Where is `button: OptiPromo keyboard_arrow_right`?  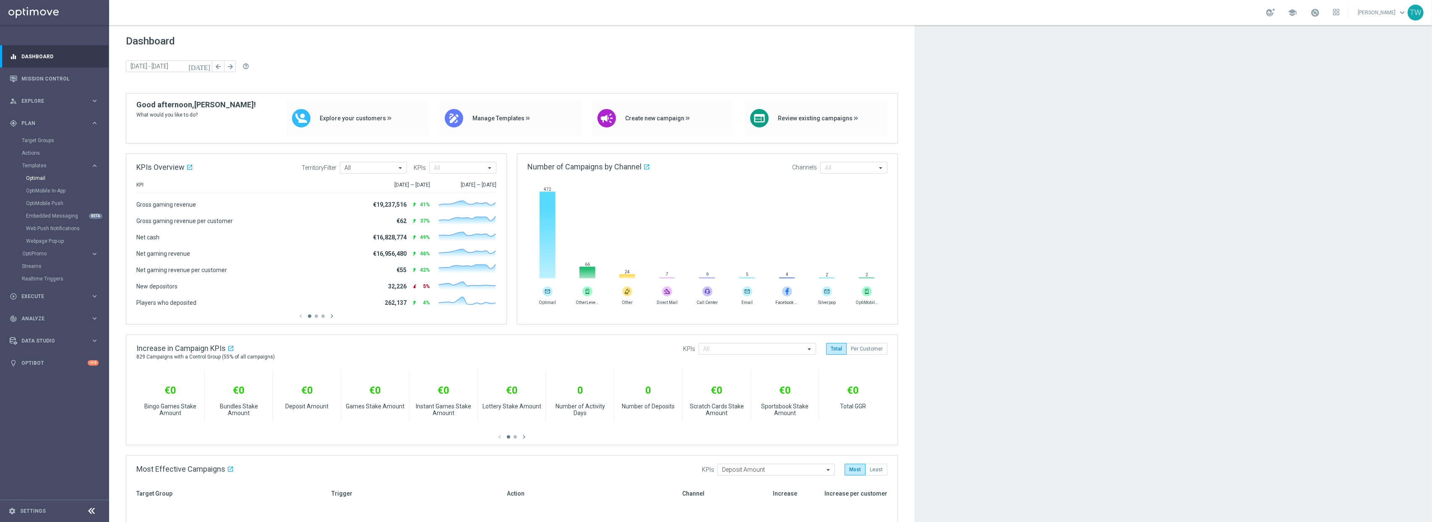 button: OptiPromo keyboard_arrow_right is located at coordinates (60, 254).